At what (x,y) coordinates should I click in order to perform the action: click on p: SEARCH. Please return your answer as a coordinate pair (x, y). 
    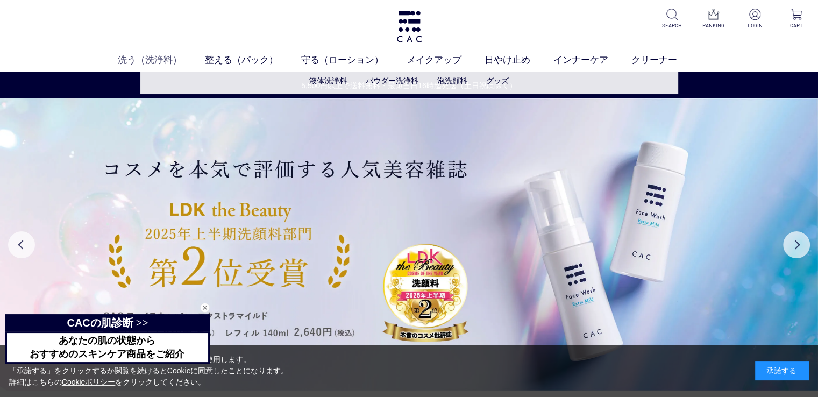
    Looking at the image, I should click on (672, 25).